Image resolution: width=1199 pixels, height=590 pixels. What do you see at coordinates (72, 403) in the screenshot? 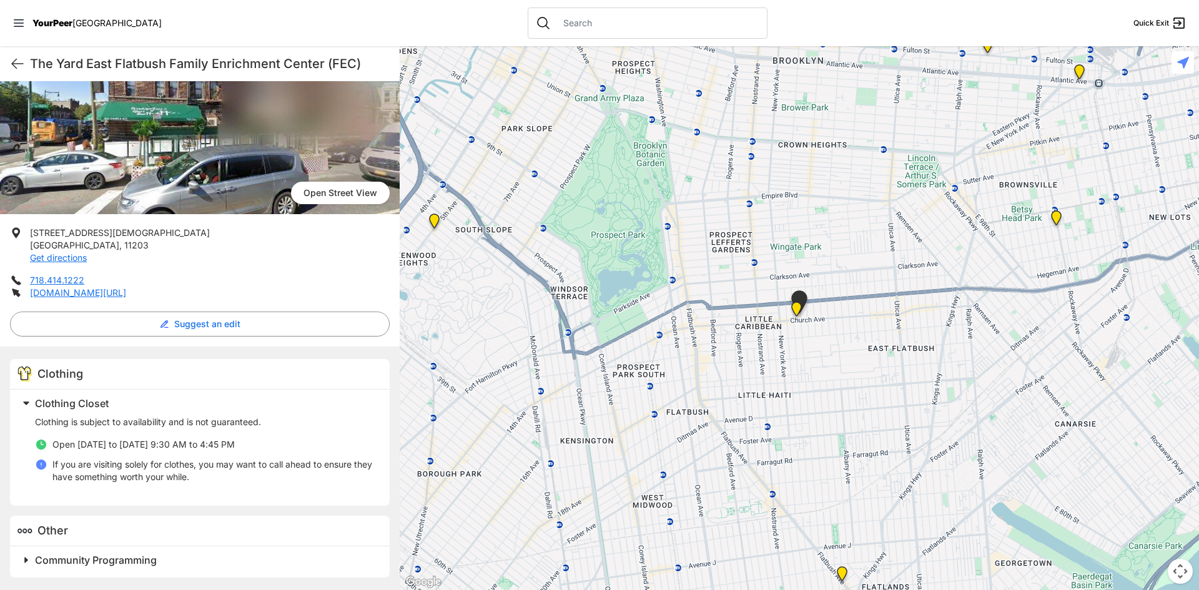
I see `span: Clothing Closet` at bounding box center [72, 403].